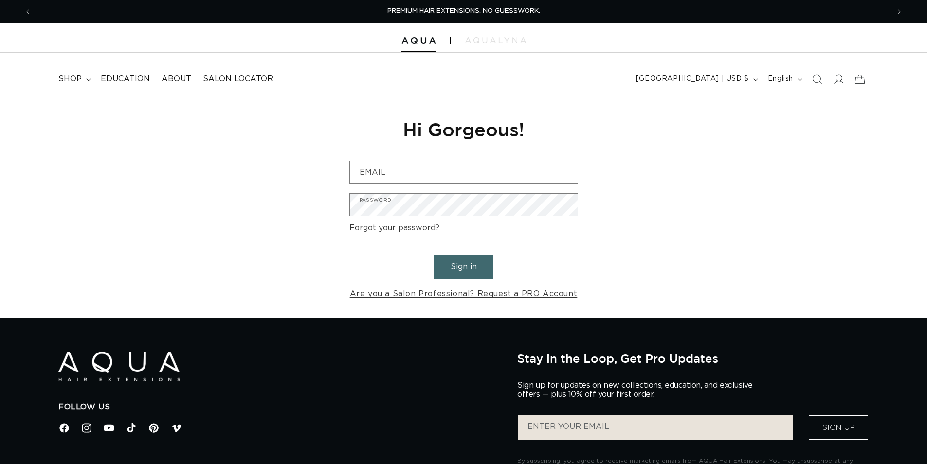 This screenshot has width=927, height=464. What do you see at coordinates (464, 267) in the screenshot?
I see `button: Sign in` at bounding box center [464, 267].